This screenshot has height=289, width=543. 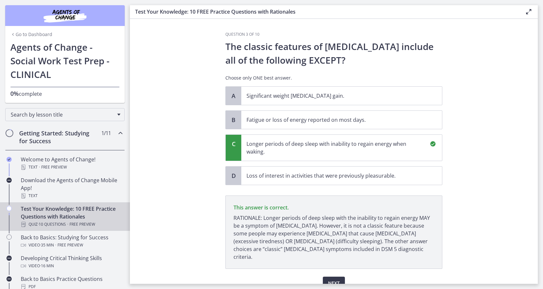 What do you see at coordinates (71, 188) in the screenshot?
I see `div: Download the Agents of Change Mobile App!` at bounding box center [71, 188].